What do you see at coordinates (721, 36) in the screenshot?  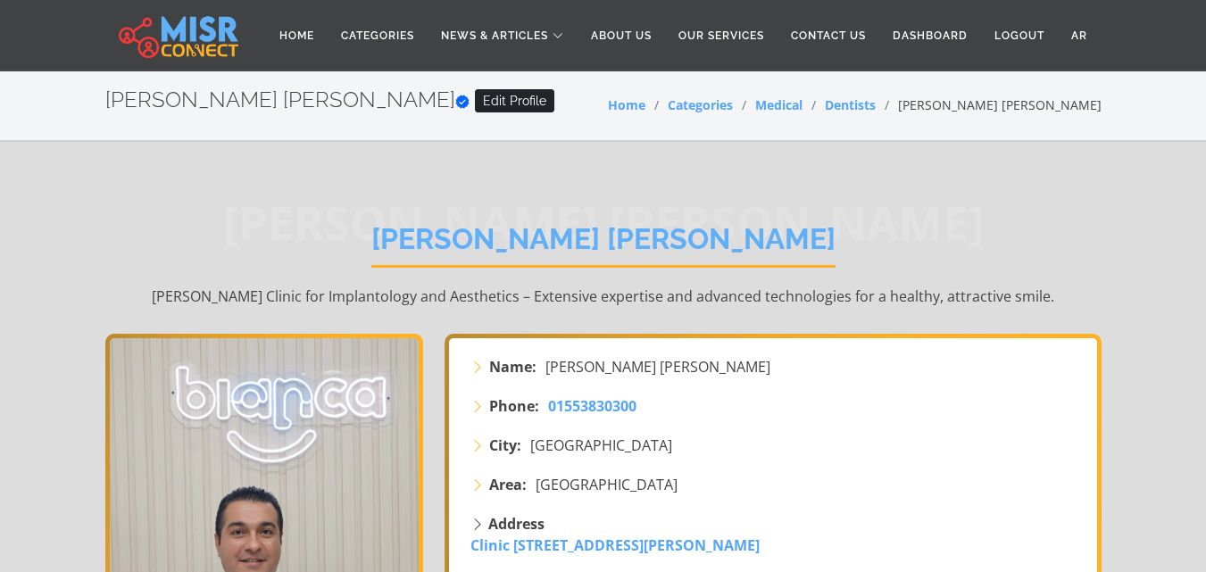 I see `a: Our Services` at bounding box center [721, 36].